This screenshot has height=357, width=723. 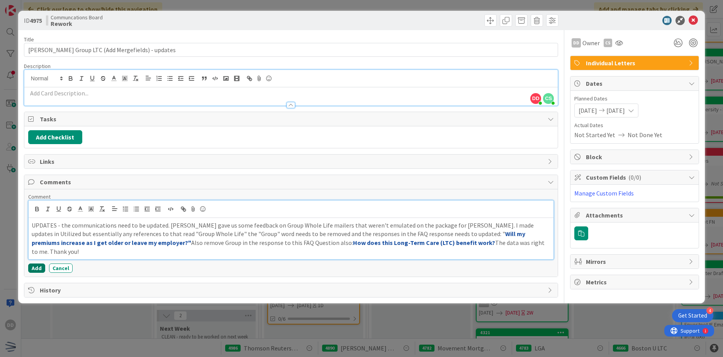 I want to click on span: ( 0/0 ), so click(x=634, y=177).